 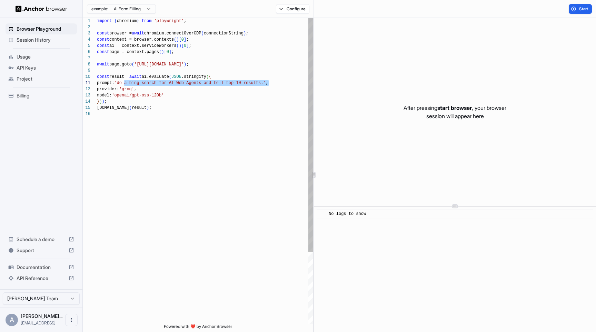 I want to click on div: 11, so click(x=87, y=83).